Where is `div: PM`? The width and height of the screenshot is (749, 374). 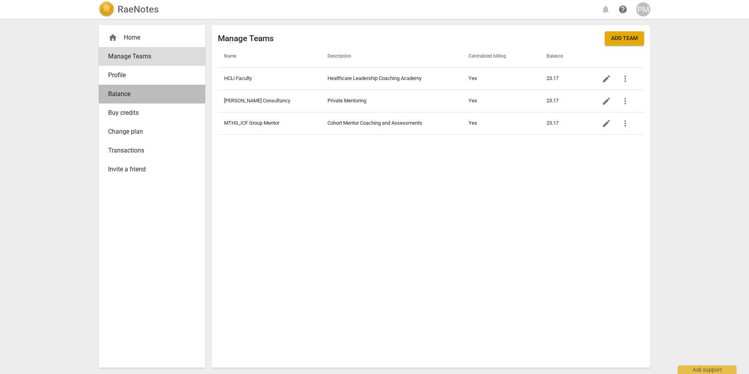
div: PM is located at coordinates (644, 9).